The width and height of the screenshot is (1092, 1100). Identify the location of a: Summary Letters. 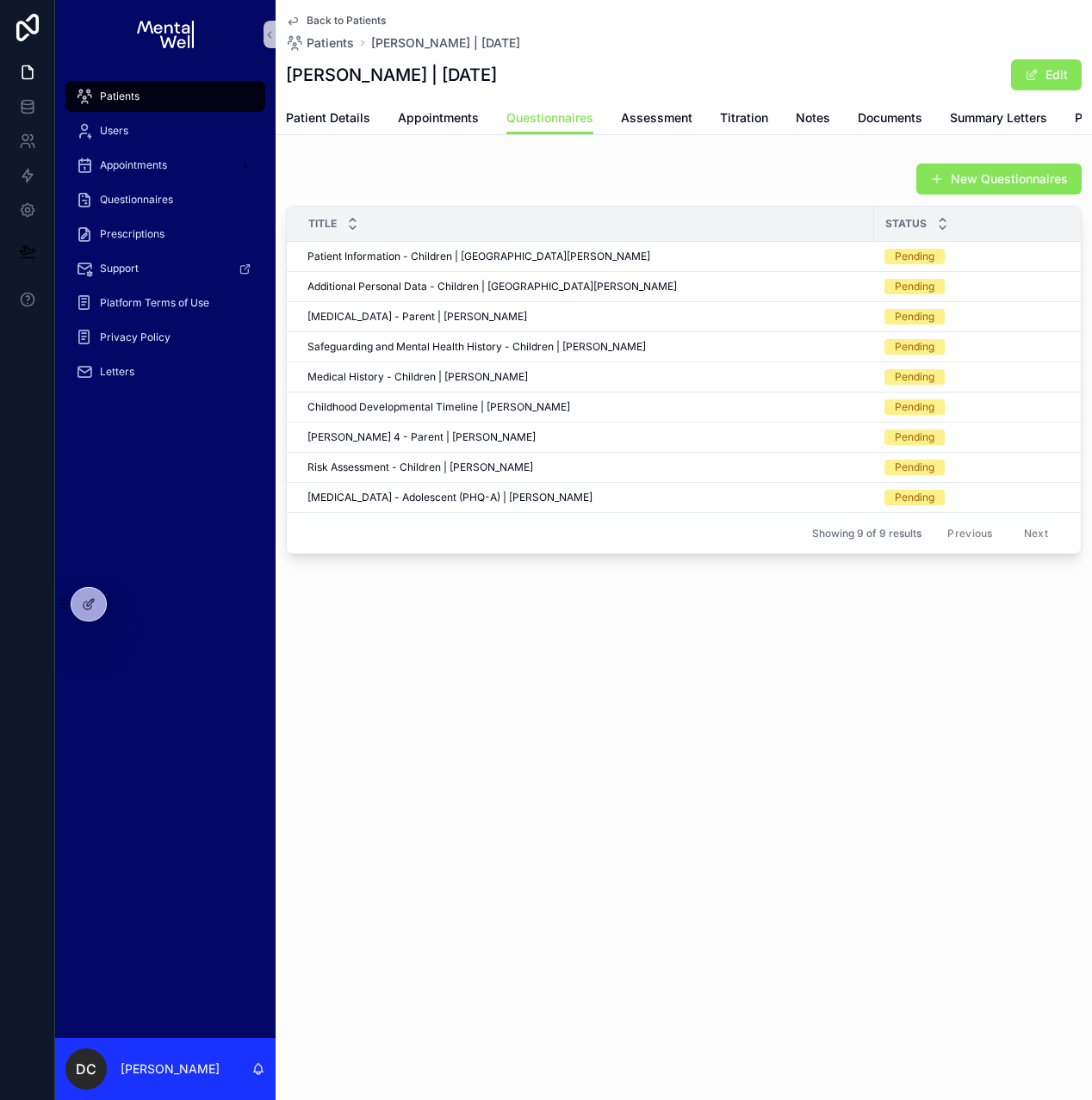
(998, 120).